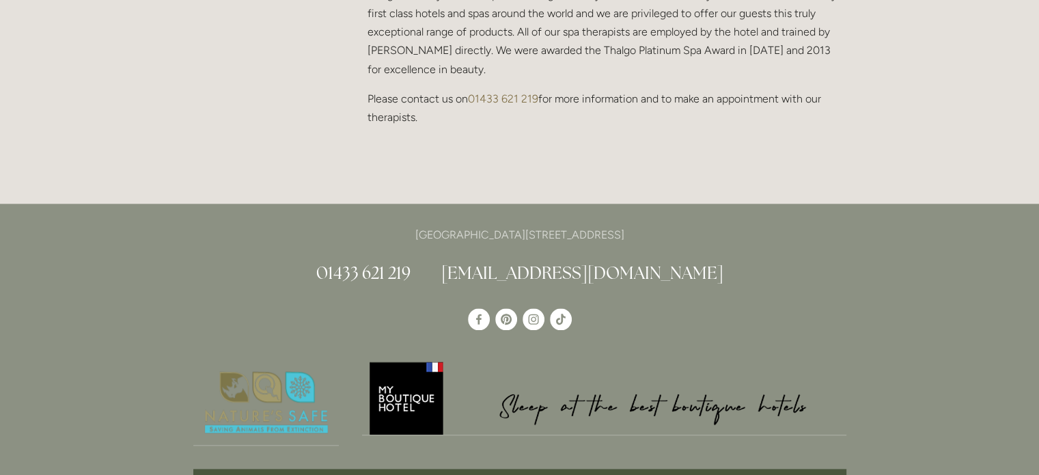 The height and width of the screenshot is (475, 1039). What do you see at coordinates (534, 319) in the screenshot?
I see `a: Instagram` at bounding box center [534, 319].